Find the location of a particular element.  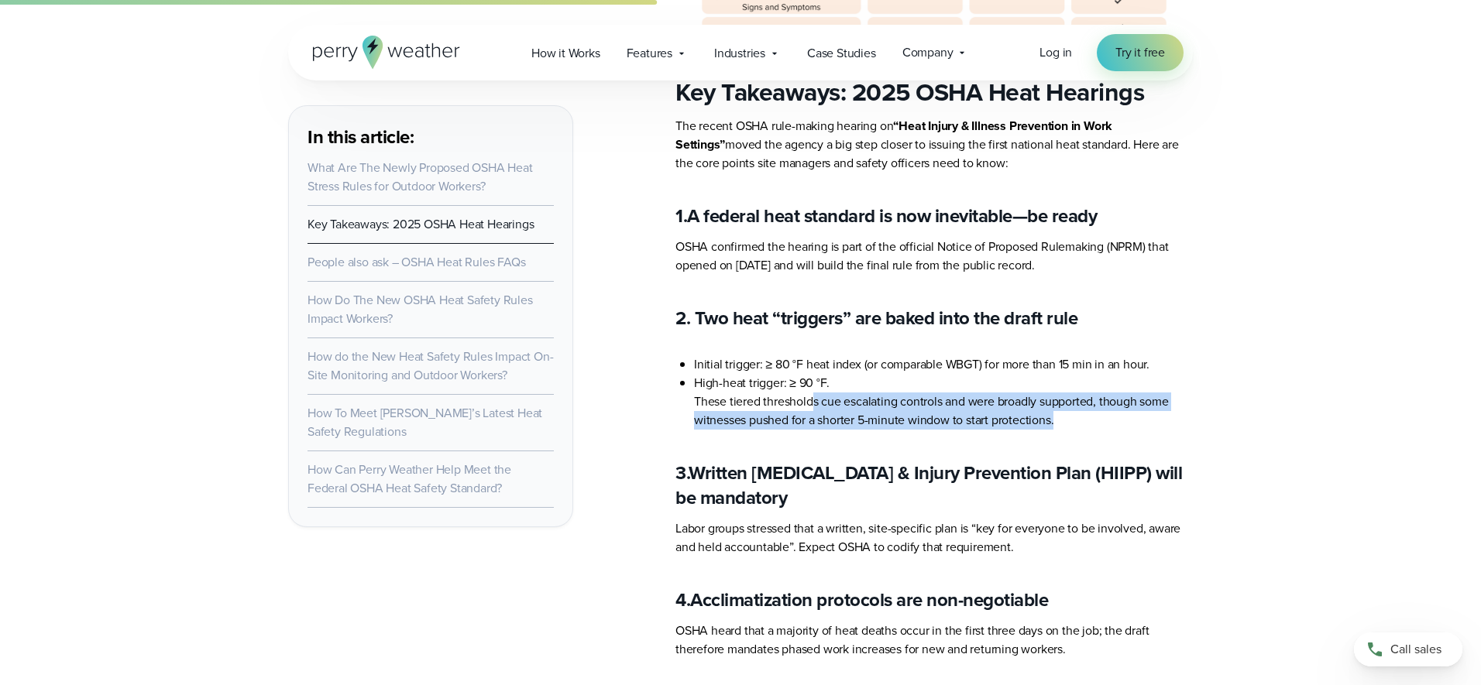

a: Log in is located at coordinates (1056, 53).